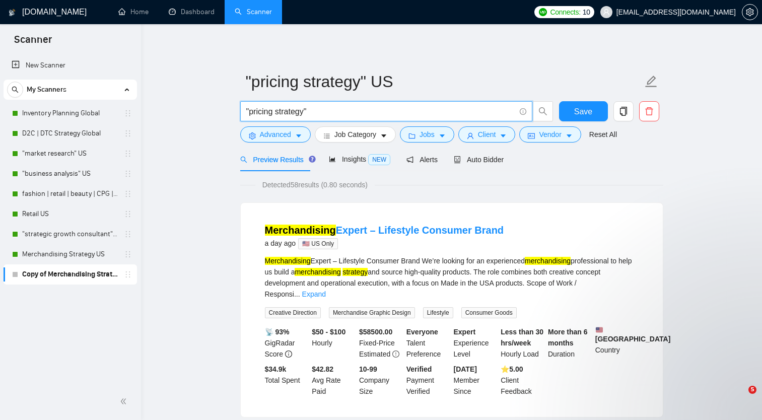 Image resolution: width=762 pixels, height=420 pixels. I want to click on button: delete, so click(649, 111).